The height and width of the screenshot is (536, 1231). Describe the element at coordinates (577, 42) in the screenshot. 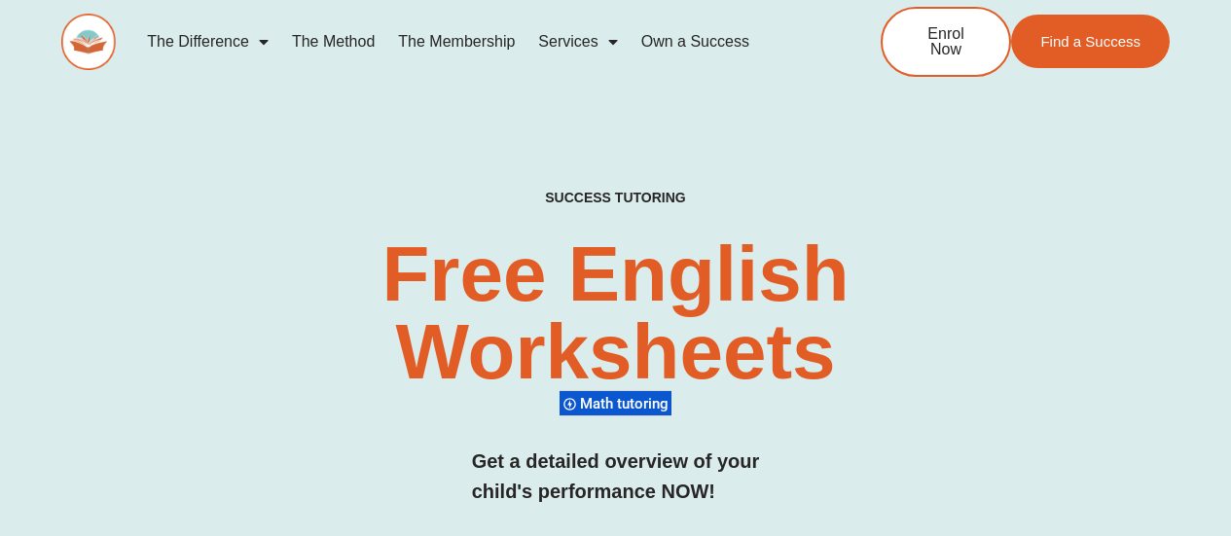

I see `a: Services` at that location.